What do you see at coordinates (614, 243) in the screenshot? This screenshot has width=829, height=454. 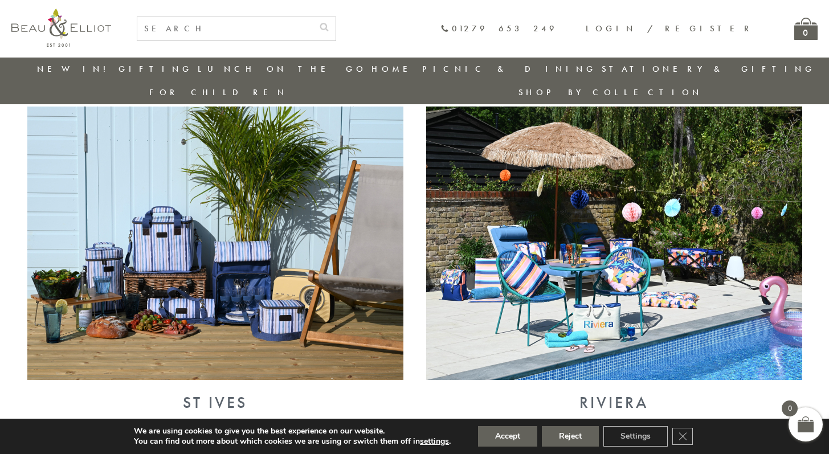 I see `img: Riviera` at bounding box center [614, 243].